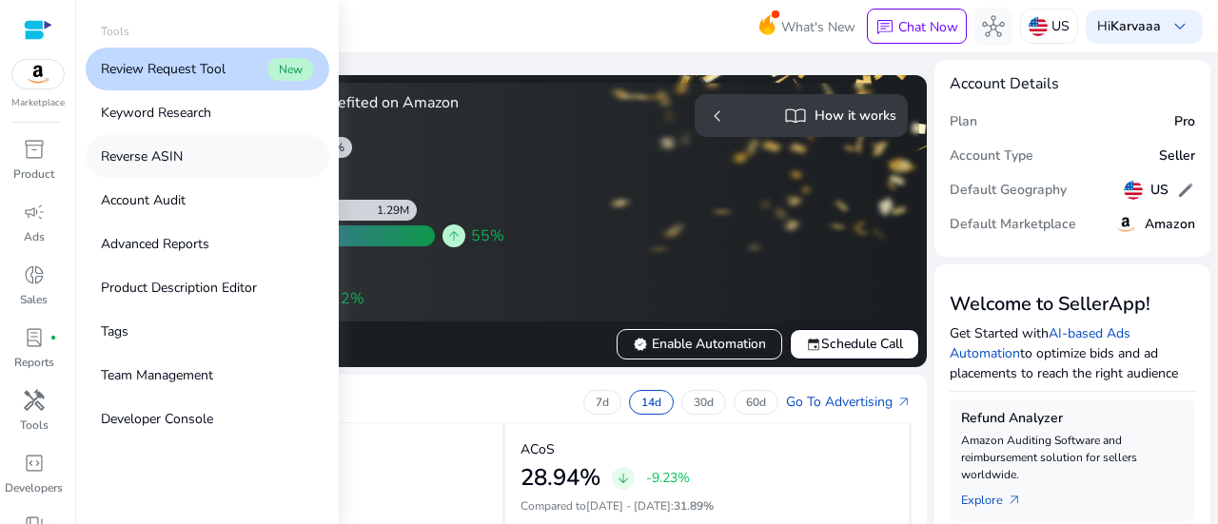 Image resolution: width=1218 pixels, height=524 pixels. I want to click on span: arrow_upward, so click(454, 236).